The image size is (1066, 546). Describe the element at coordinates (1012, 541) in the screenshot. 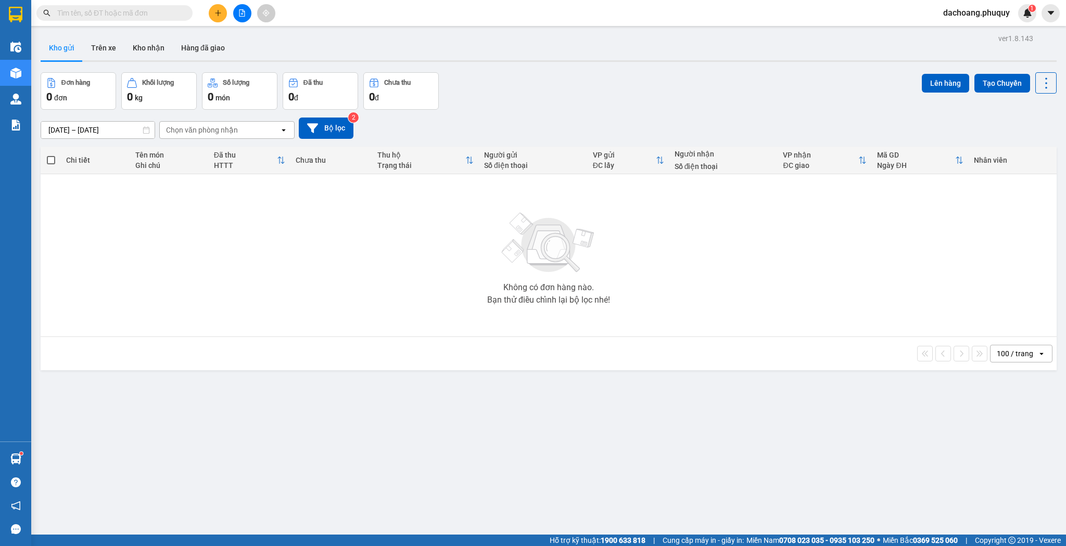

I see `span: copyright` at that location.